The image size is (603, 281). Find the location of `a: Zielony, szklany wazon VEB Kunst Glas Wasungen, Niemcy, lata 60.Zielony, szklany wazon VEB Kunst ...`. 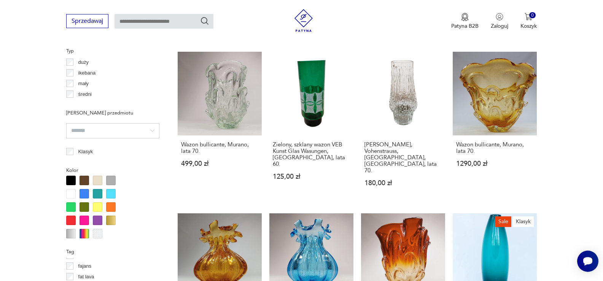

a: Zielony, szklany wazon VEB Kunst Glas Wasungen, Niemcy, lata 60.Zielony, szklany wazon VEB Kunst ... is located at coordinates (311, 127).